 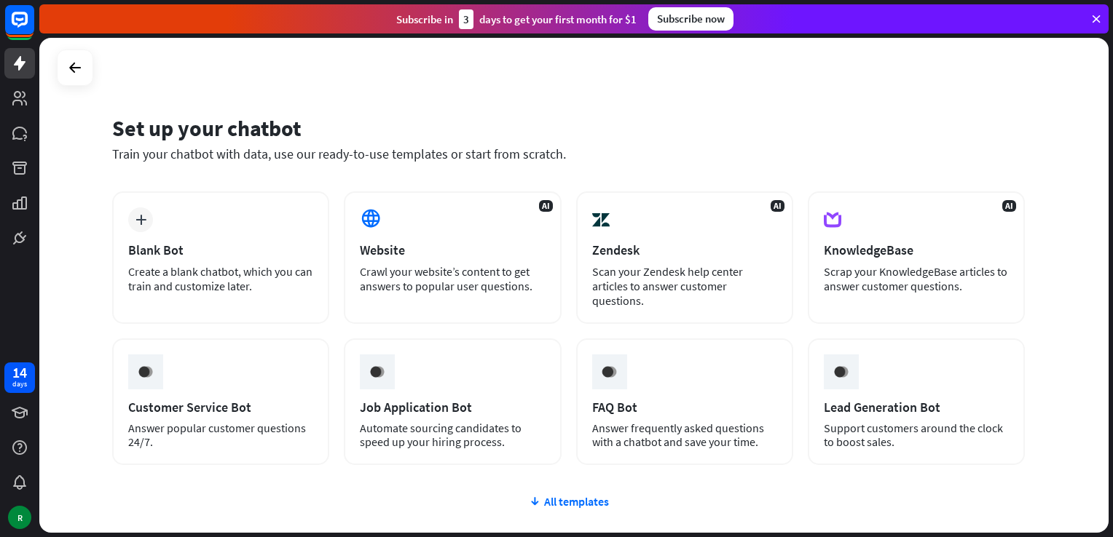 I want to click on div: Subscribe in days to get your first month for $1, so click(x=516, y=19).